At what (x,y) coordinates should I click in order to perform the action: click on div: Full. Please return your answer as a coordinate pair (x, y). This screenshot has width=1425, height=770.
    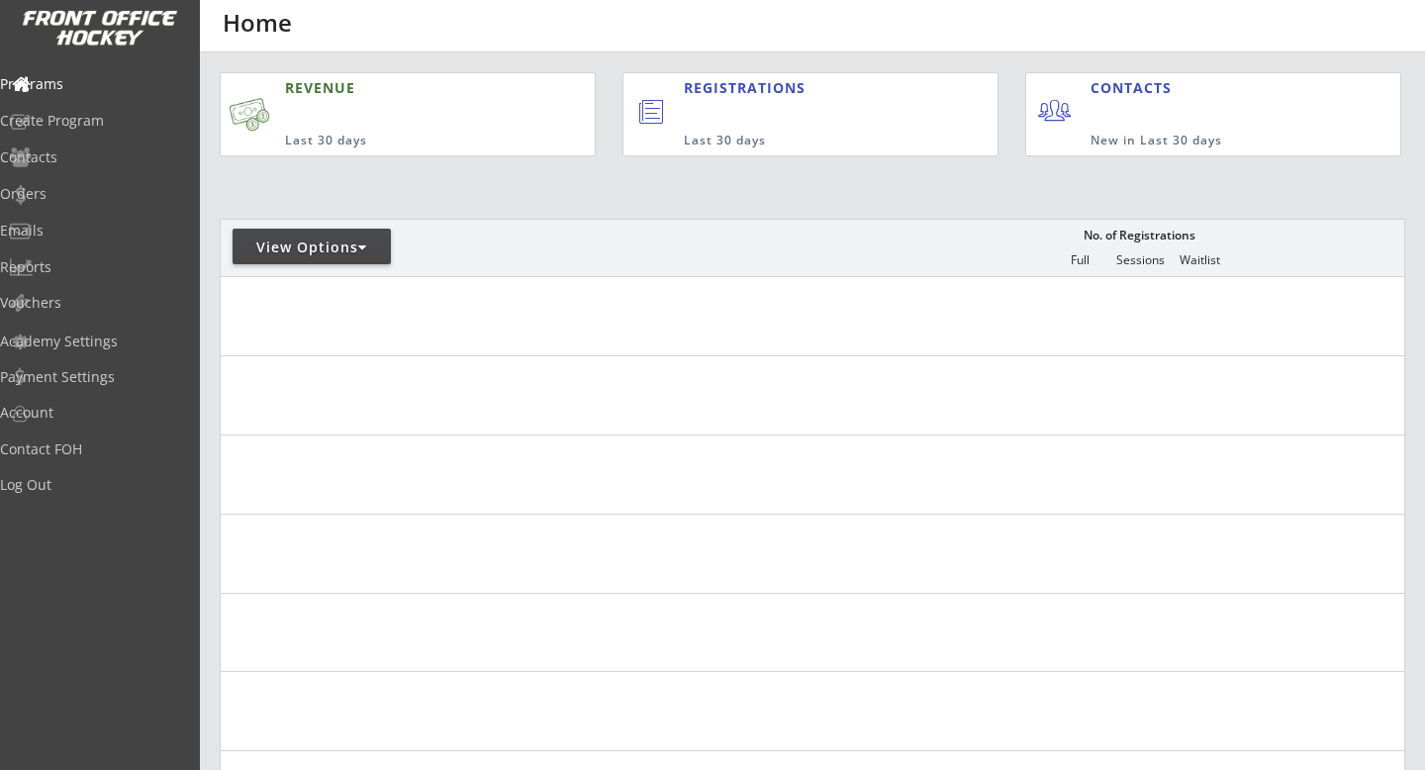
    Looking at the image, I should click on (1080, 260).